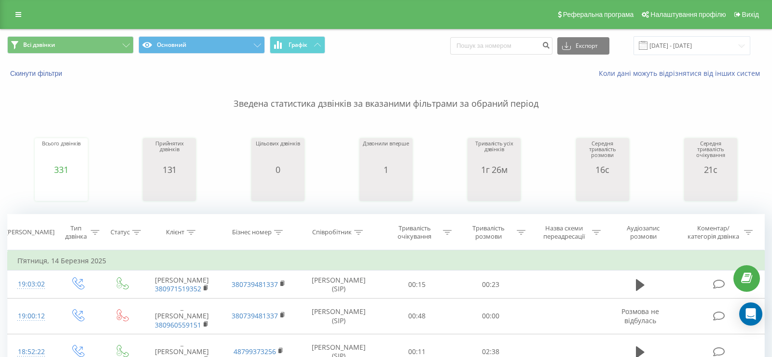 The image size is (772, 357). I want to click on a: Коли дані можуть відрізнятися вiд інших систем, so click(682, 73).